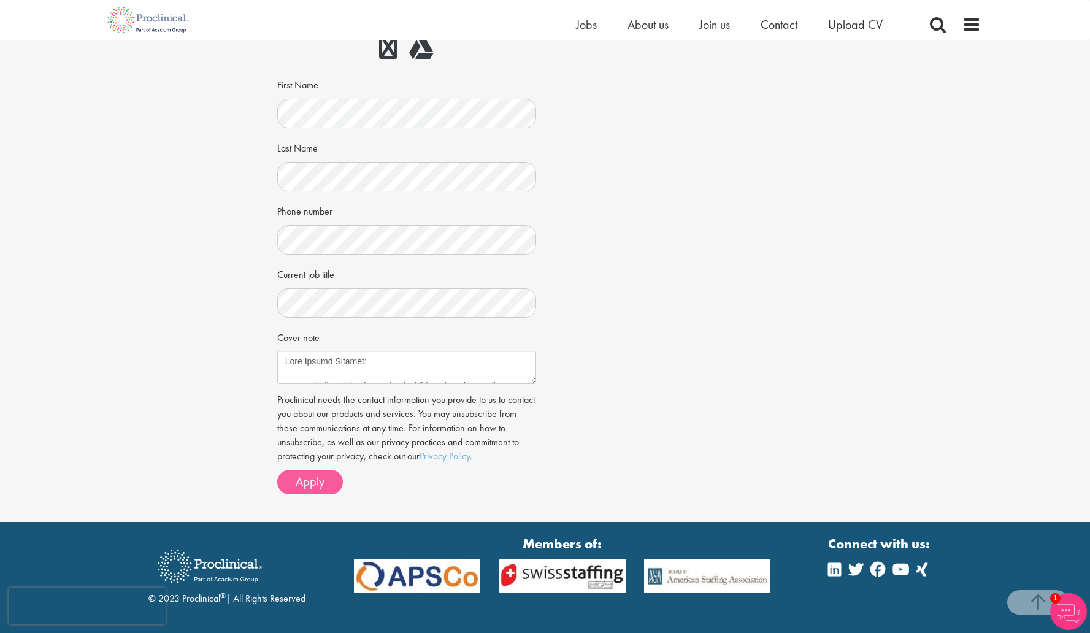 Image resolution: width=1090 pixels, height=633 pixels. I want to click on span: About us, so click(648, 25).